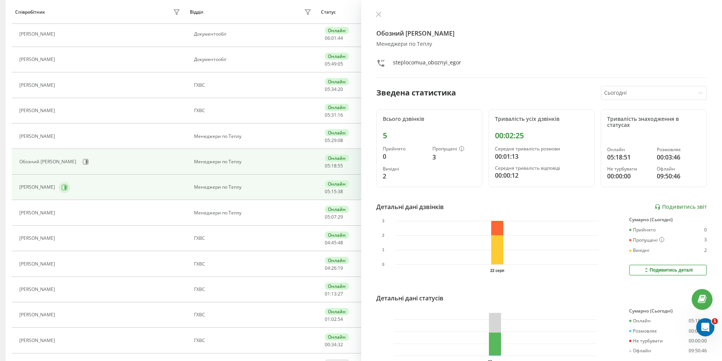 This screenshot has width=722, height=361. I want to click on text: 1, so click(383, 250).